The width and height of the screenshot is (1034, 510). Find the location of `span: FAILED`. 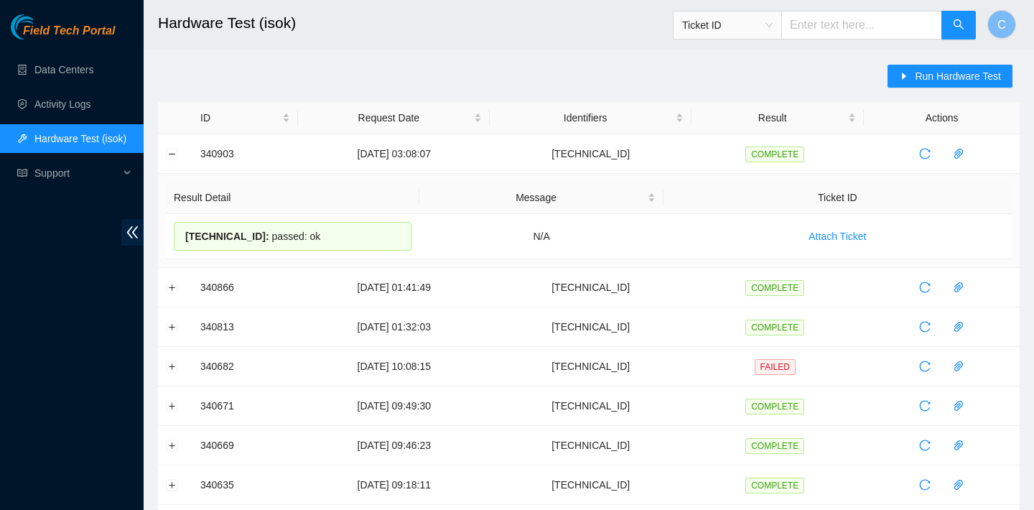

span: FAILED is located at coordinates (775, 367).